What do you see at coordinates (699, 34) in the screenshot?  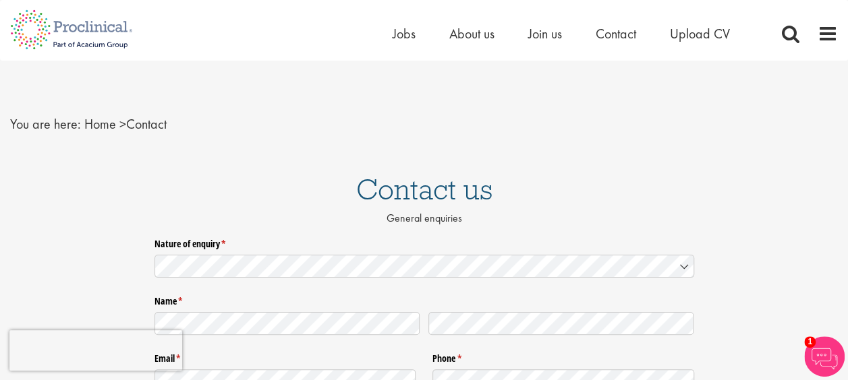 I see `a: Upload CV` at bounding box center [699, 34].